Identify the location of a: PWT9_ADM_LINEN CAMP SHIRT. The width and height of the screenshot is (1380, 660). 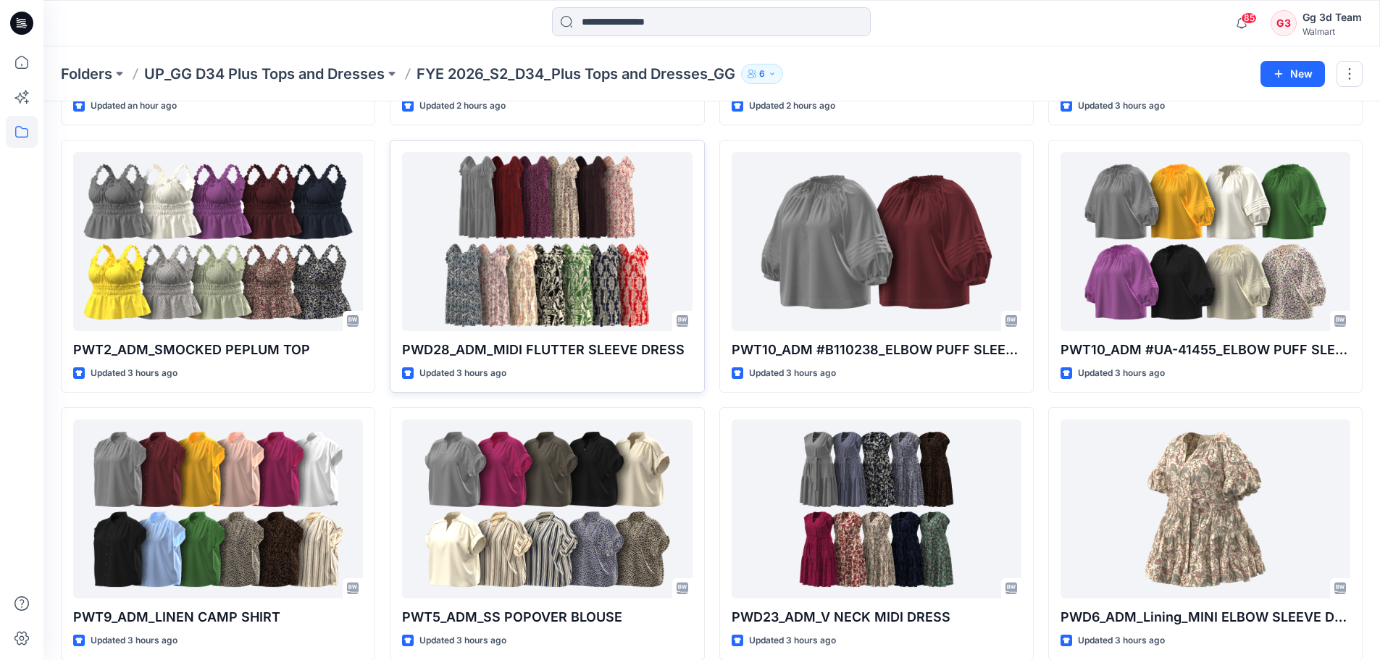
(218, 509).